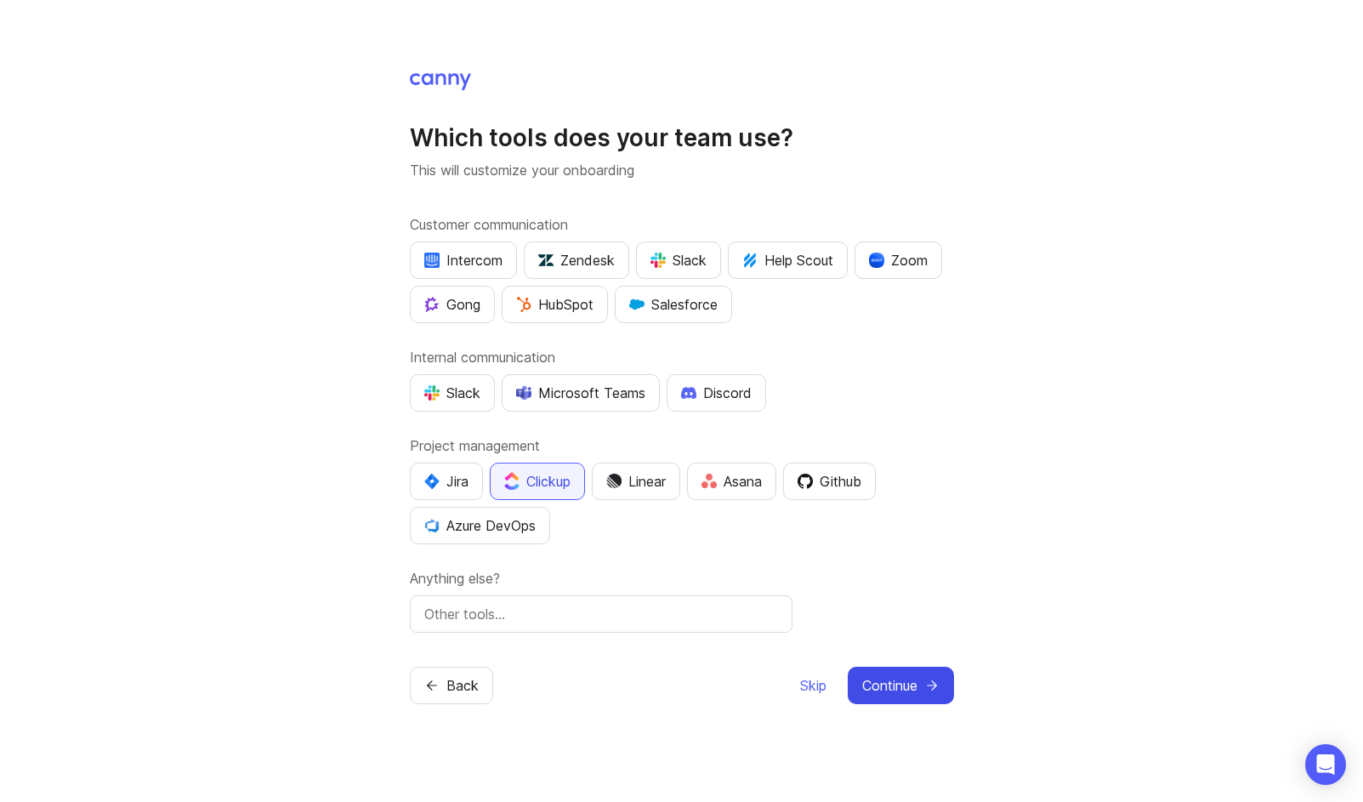  I want to click on div: Help Scout, so click(788, 260).